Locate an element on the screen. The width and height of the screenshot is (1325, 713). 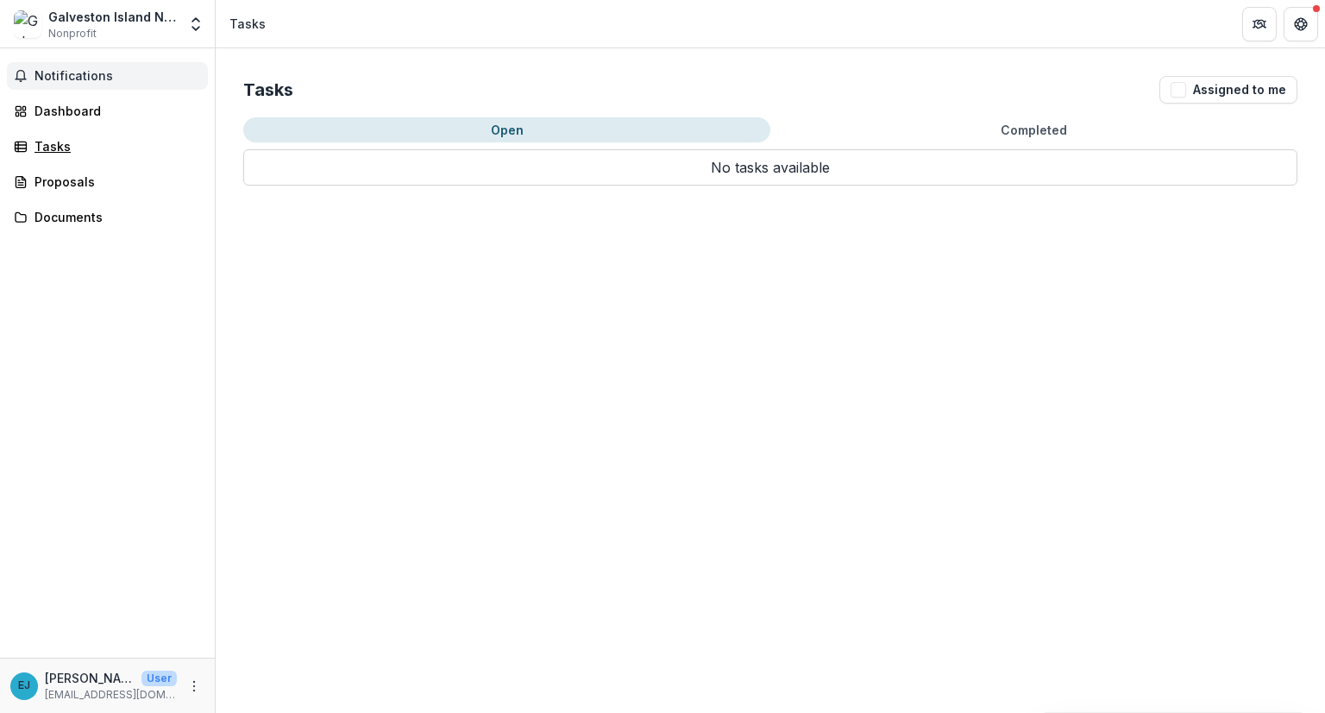
a: Documents is located at coordinates (107, 217).